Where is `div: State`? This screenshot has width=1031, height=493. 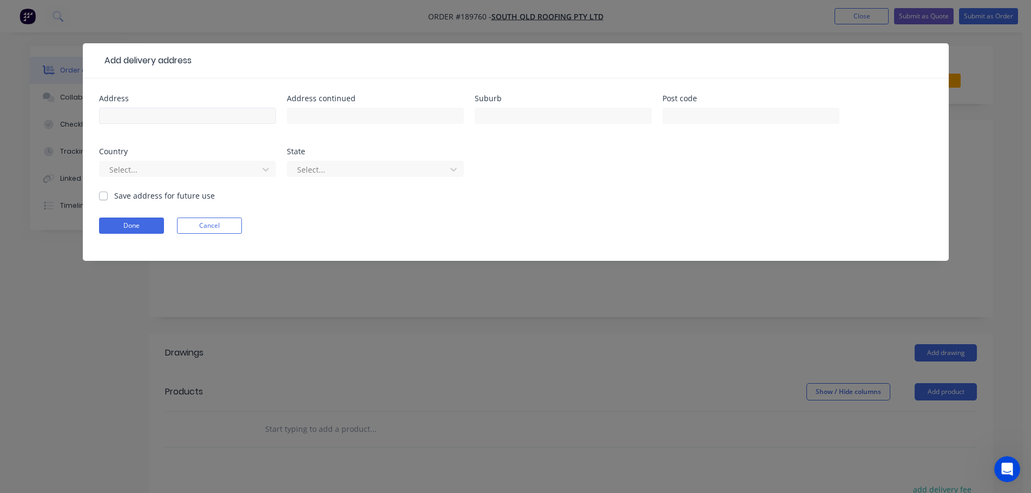 div: State is located at coordinates (375, 152).